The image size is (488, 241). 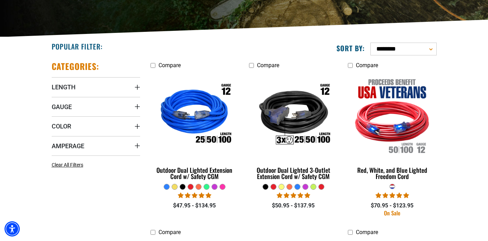 What do you see at coordinates (12, 229) in the screenshot?
I see `div: Accessibility Menu` at bounding box center [12, 229].